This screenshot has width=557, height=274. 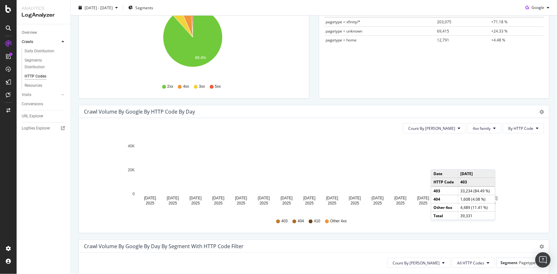 I want to click on span: pagetype = home, so click(x=341, y=40).